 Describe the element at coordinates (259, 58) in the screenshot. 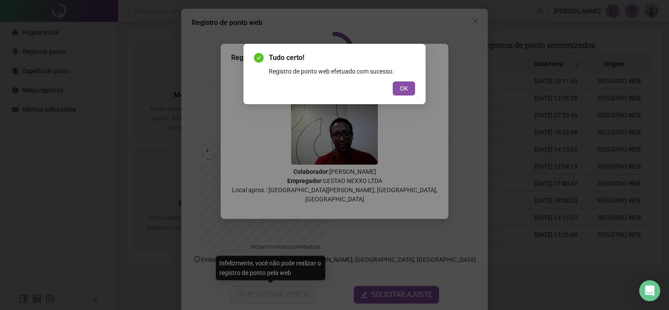

I see `span: check-circle` at that location.